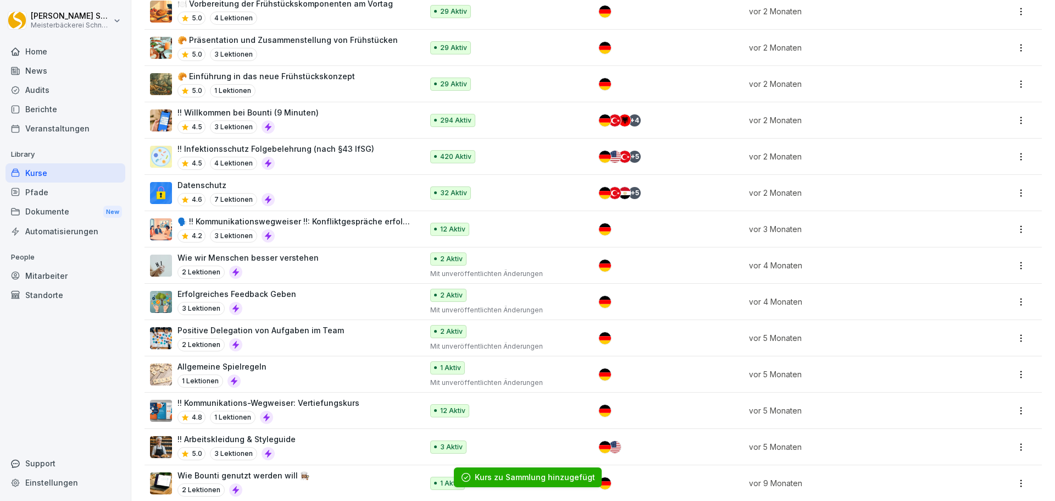 The height and width of the screenshot is (501, 1055). What do you see at coordinates (113, 212) in the screenshot?
I see `div: New` at bounding box center [113, 212].